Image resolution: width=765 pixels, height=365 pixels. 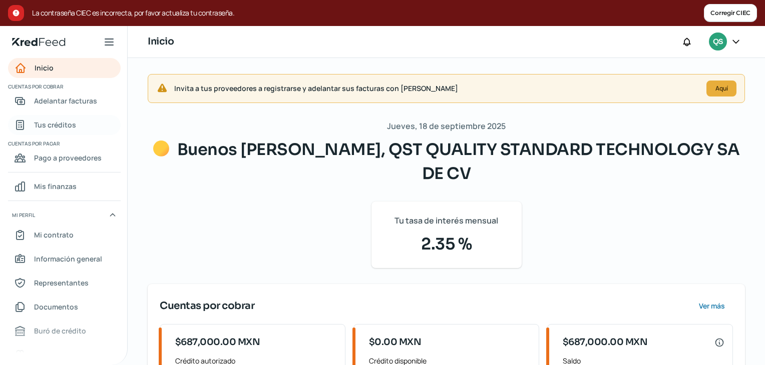 What do you see at coordinates (161, 42) in the screenshot?
I see `h1: Inicio` at bounding box center [161, 42].